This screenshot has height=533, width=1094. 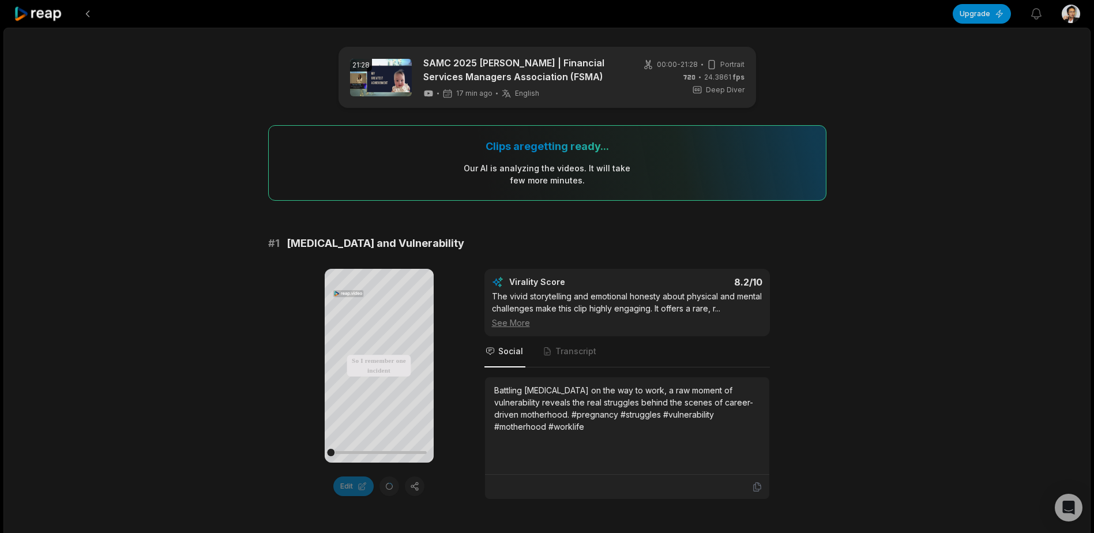 I want to click on div: See More, so click(x=627, y=322).